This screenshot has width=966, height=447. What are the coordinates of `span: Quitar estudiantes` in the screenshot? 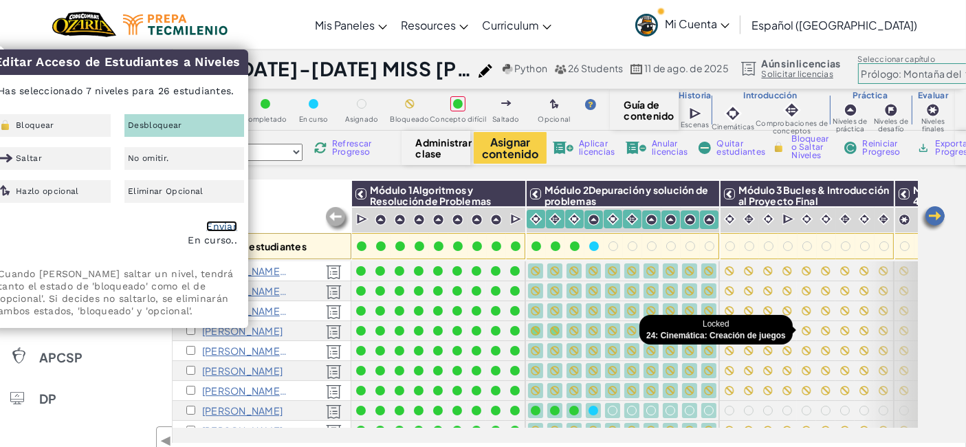 It's located at (740, 148).